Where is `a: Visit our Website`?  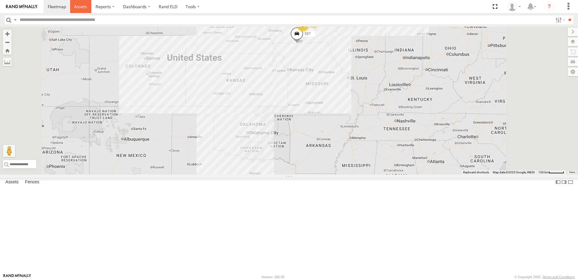 a: Visit our Website is located at coordinates (17, 276).